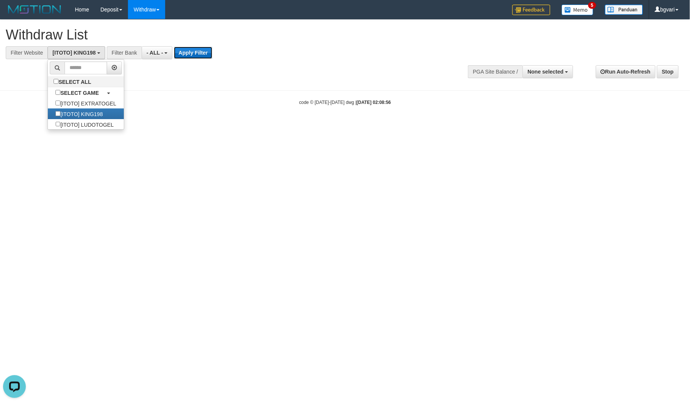  What do you see at coordinates (27, 53) in the screenshot?
I see `div: Filter Website` at bounding box center [27, 53].